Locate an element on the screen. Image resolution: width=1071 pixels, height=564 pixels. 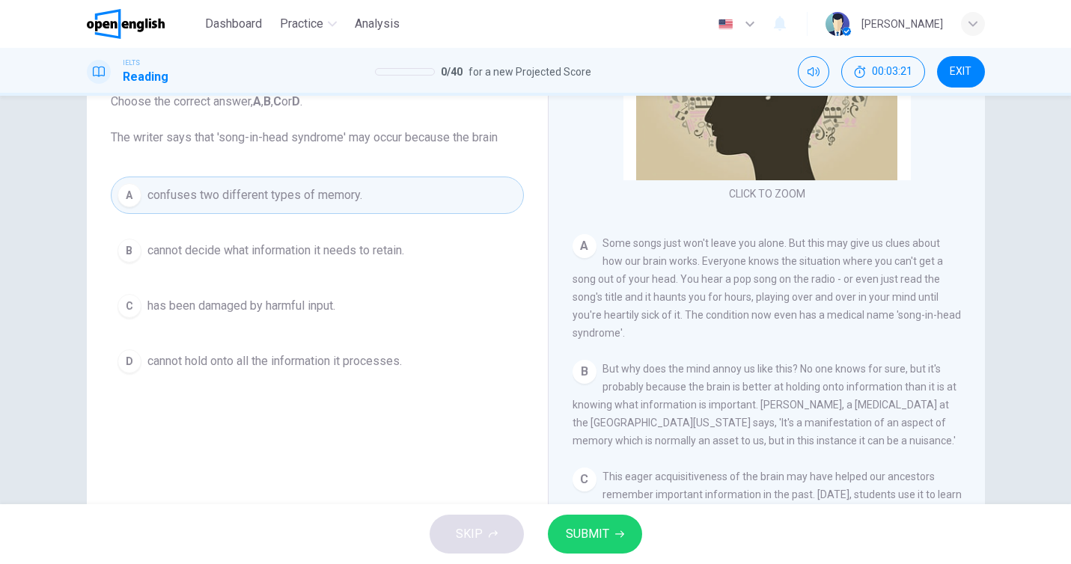
button: Bcannot decide what information it needs to retain. is located at coordinates (317, 251).